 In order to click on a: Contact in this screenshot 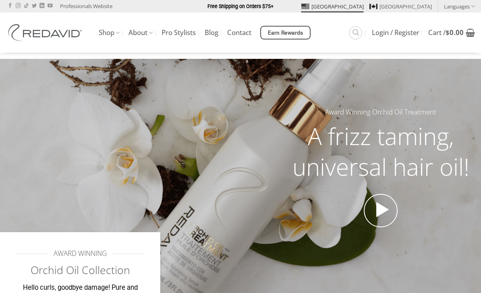, I will do `click(239, 33)`.